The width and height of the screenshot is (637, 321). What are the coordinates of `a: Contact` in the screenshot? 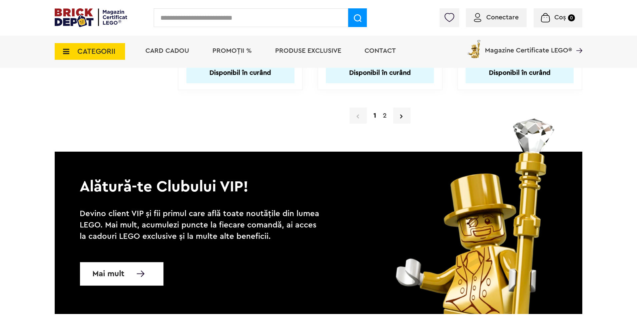 It's located at (380, 51).